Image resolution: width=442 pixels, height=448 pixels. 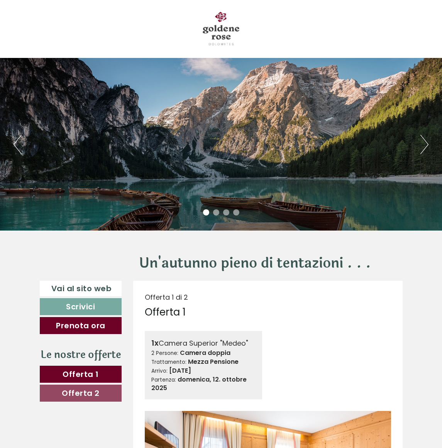 I want to click on a: Scrivici, so click(x=81, y=307).